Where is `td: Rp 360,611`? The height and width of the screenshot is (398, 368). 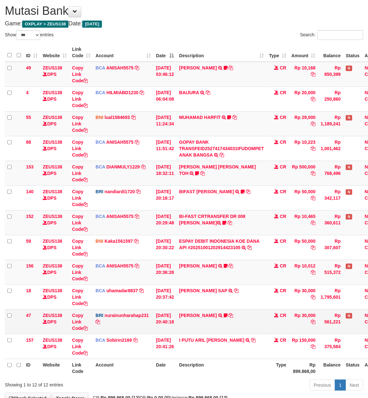
td: Rp 360,611 is located at coordinates (331, 222).